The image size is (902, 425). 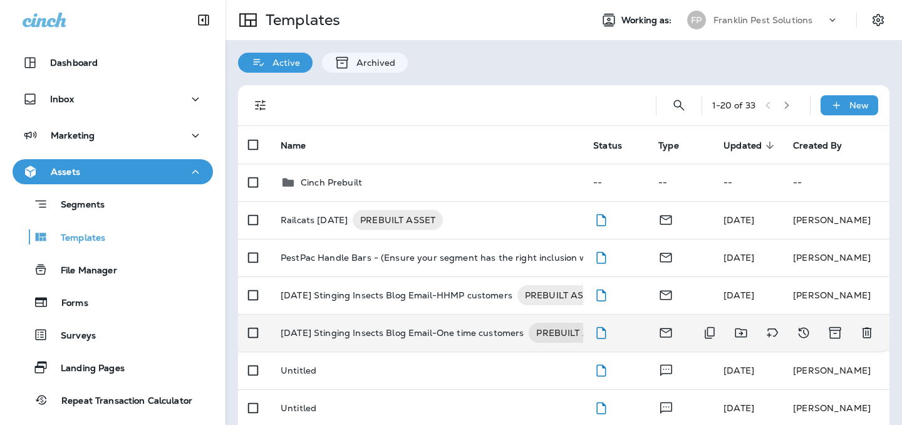 What do you see at coordinates (773, 333) in the screenshot?
I see `button: Add tags` at bounding box center [773, 333].